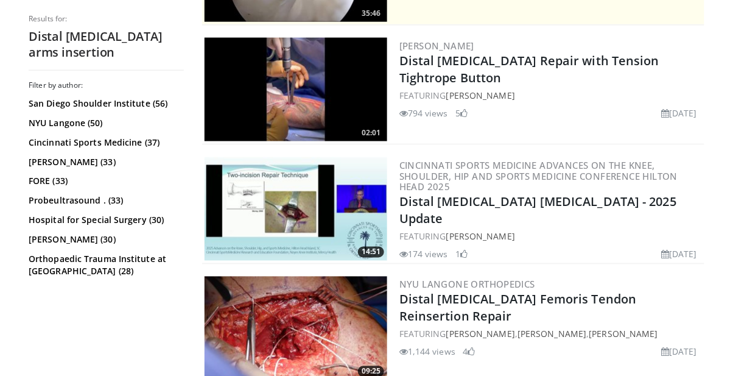 The height and width of the screenshot is (376, 733). I want to click on img: fd2beb30-71c4-4fc2-9648-13680414147d.300x170_q85_crop-smart_upscale.jpg, so click(296, 209).